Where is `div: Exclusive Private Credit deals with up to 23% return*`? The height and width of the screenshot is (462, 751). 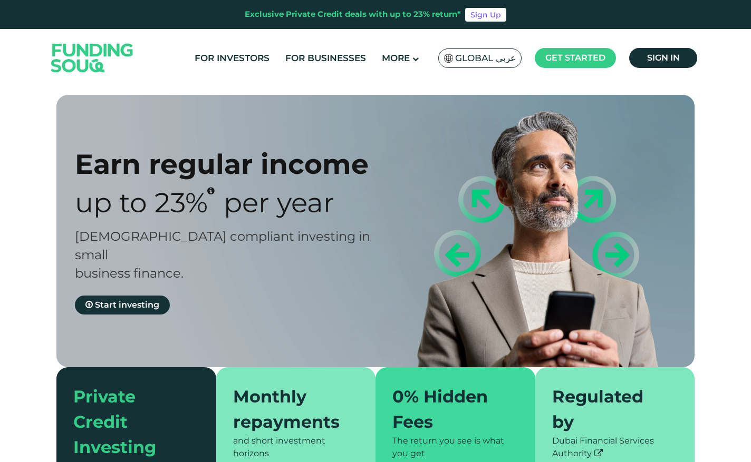 div: Exclusive Private Credit deals with up to 23% return* is located at coordinates (353, 14).